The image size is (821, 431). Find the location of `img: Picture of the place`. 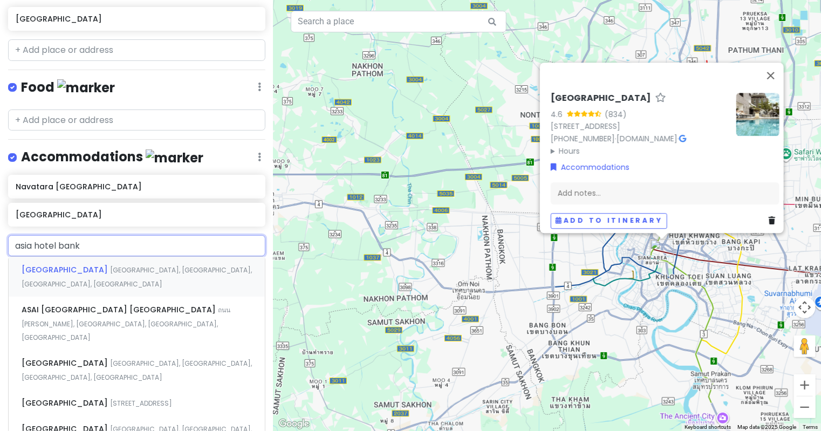

img: Picture of the place is located at coordinates (758, 114).